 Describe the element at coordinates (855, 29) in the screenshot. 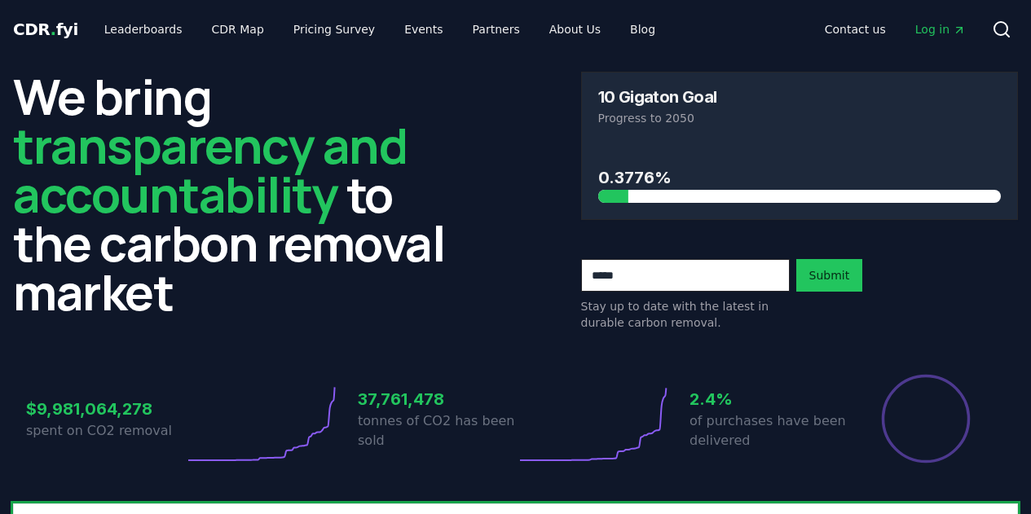

I see `a: Contact us` at that location.